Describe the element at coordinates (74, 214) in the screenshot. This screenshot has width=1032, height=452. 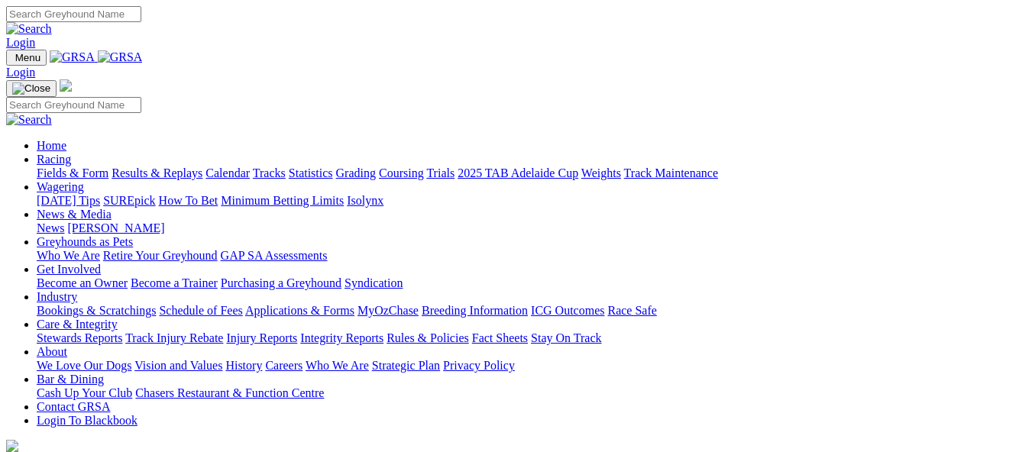
I see `a: News & Media` at that location.